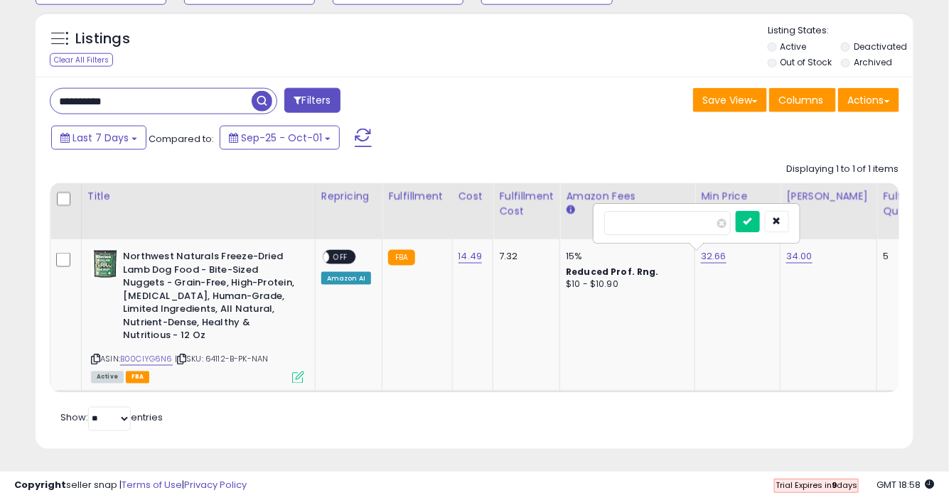  I want to click on span: Last 7 Days, so click(100, 138).